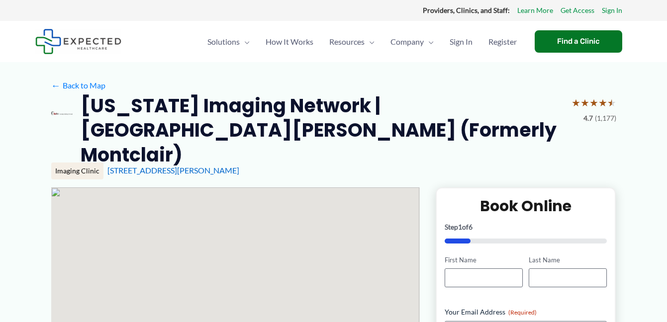  I want to click on label: Your Email Address, so click(526, 312).